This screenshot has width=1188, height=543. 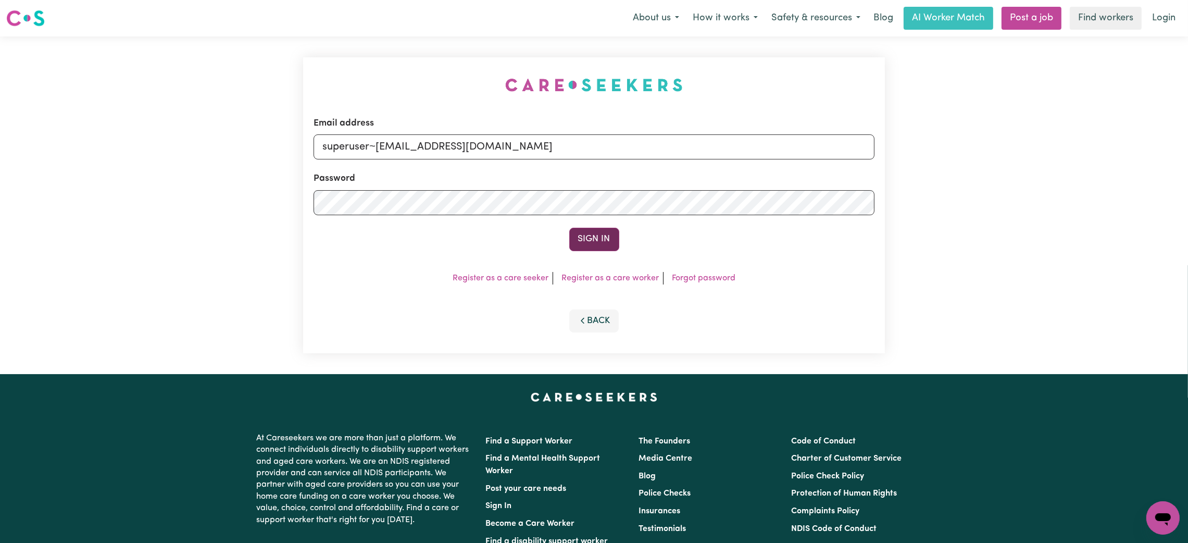 What do you see at coordinates (594, 239) in the screenshot?
I see `button: Sign In` at bounding box center [594, 239].